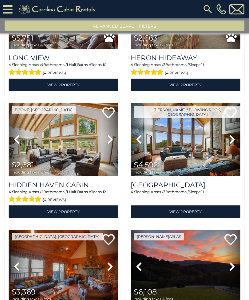 The image size is (249, 300). What do you see at coordinates (42, 192) in the screenshot?
I see `span: 2` at bounding box center [42, 192].